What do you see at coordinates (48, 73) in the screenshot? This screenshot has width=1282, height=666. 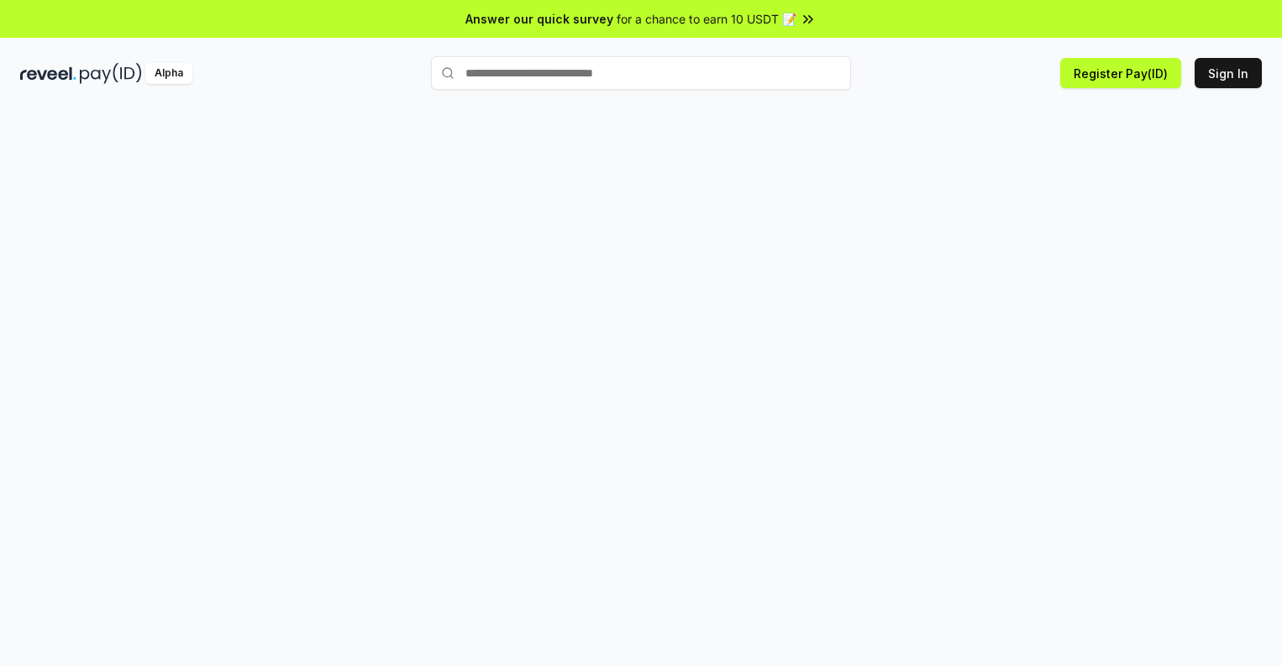 I see `img: reveel_dark` at bounding box center [48, 73].